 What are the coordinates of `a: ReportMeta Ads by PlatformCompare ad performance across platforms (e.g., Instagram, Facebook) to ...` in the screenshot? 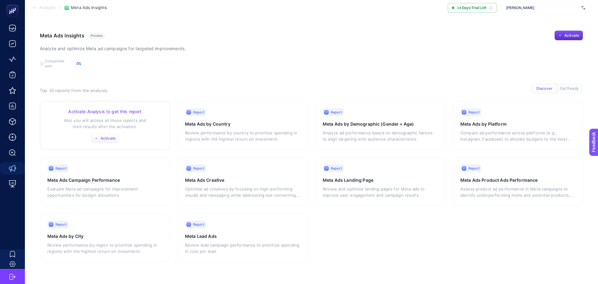 It's located at (518, 125).